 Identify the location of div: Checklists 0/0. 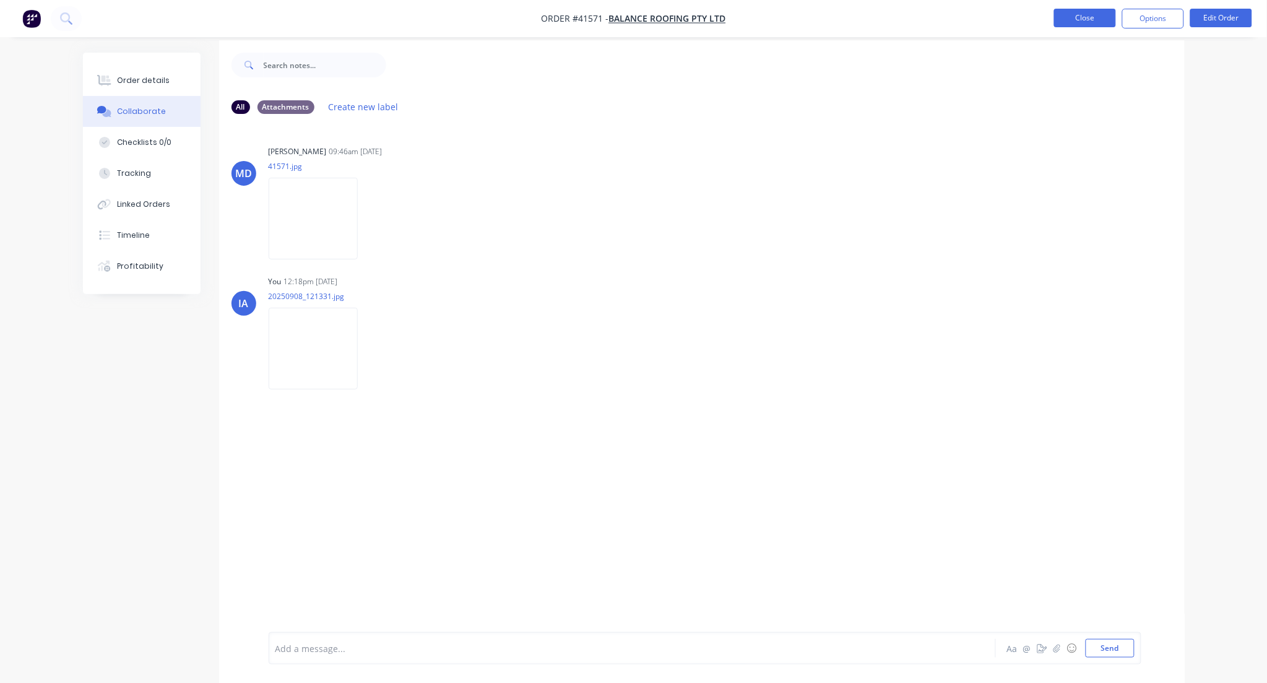
(144, 142).